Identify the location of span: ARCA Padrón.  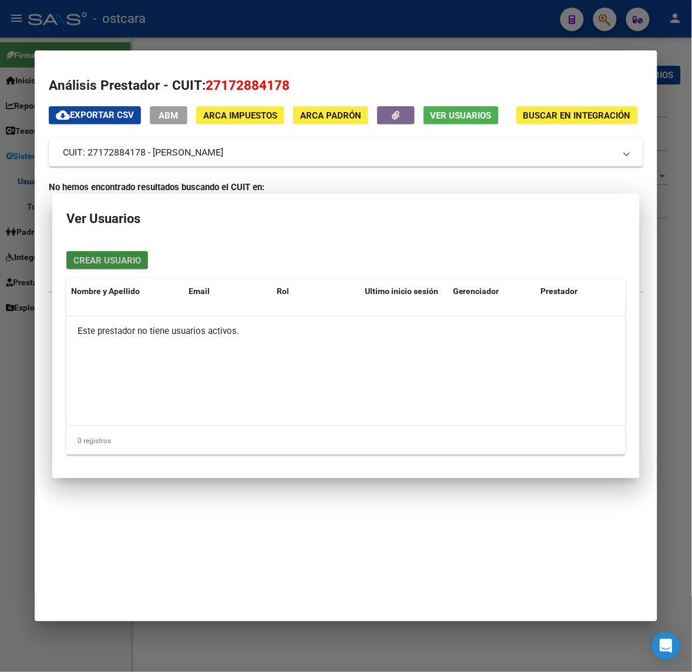
(331, 116).